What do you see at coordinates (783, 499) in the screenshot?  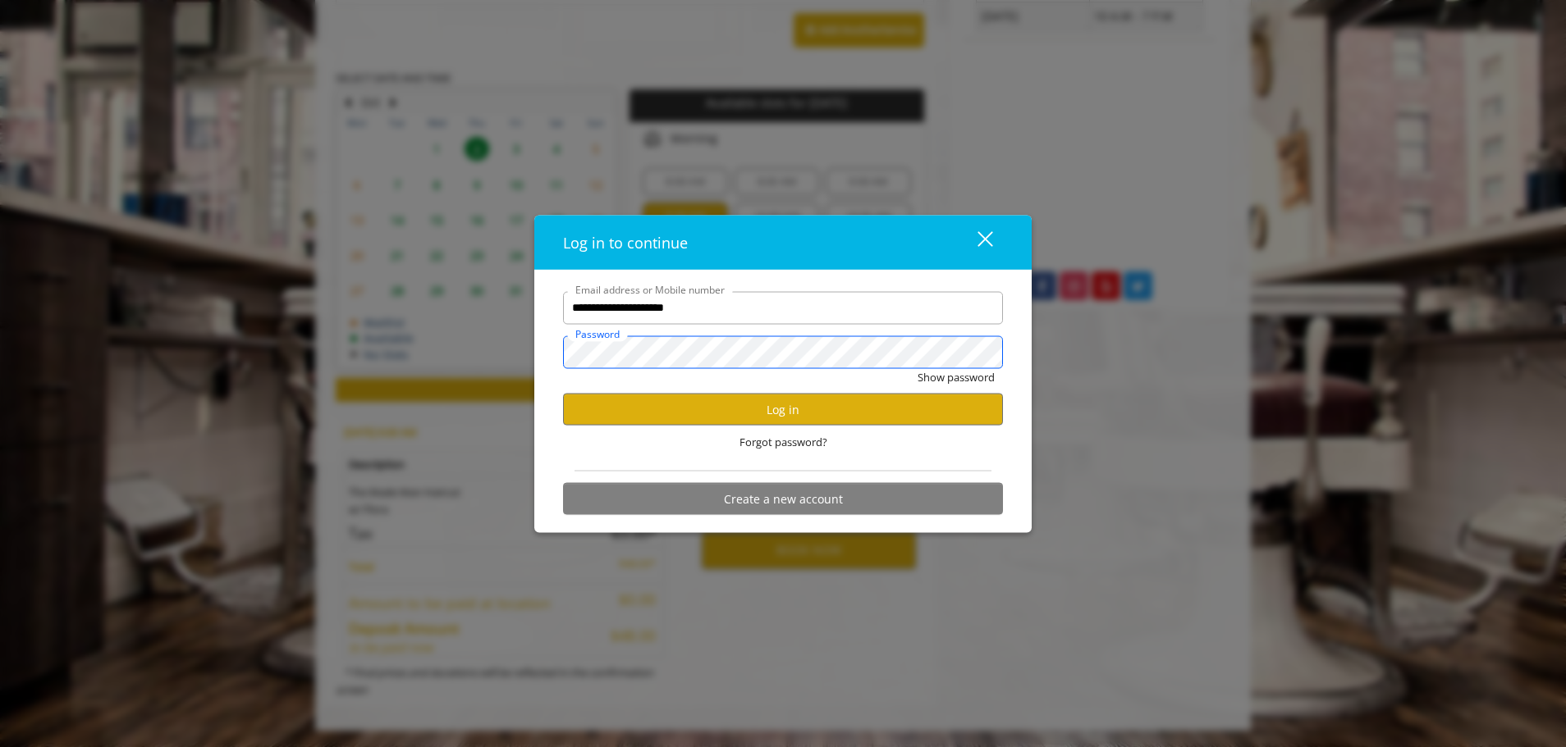 I see `button: Create a new account` at bounding box center [783, 499].